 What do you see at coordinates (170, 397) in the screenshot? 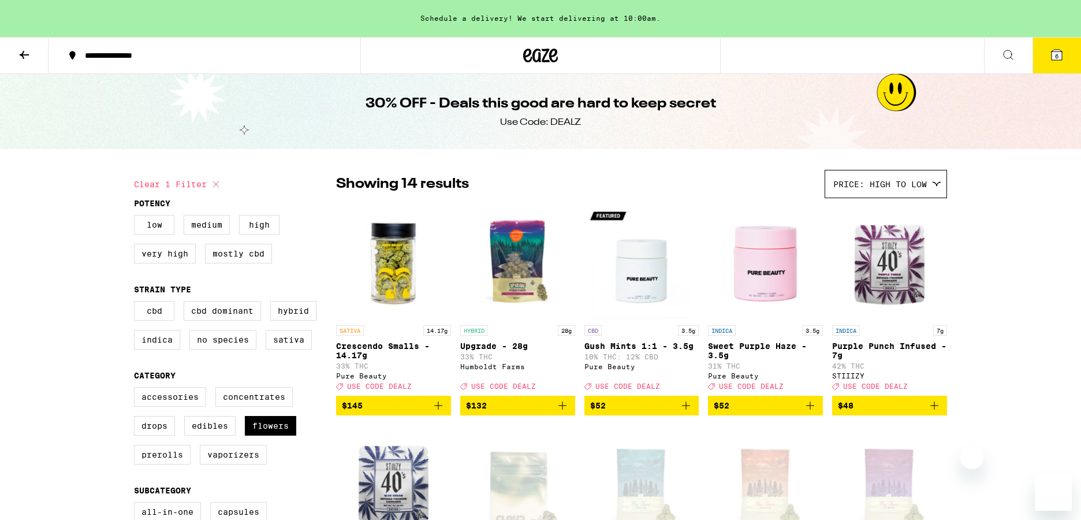
I see `label: Accessories` at bounding box center [170, 397].